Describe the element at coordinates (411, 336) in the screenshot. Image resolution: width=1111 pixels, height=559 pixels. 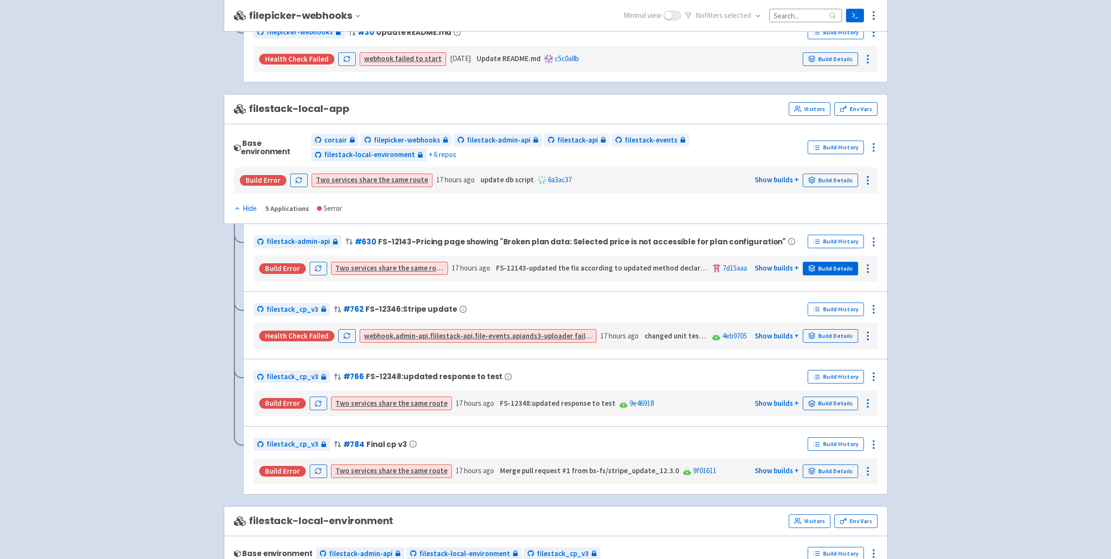
I see `strong: admin-api` at that location.